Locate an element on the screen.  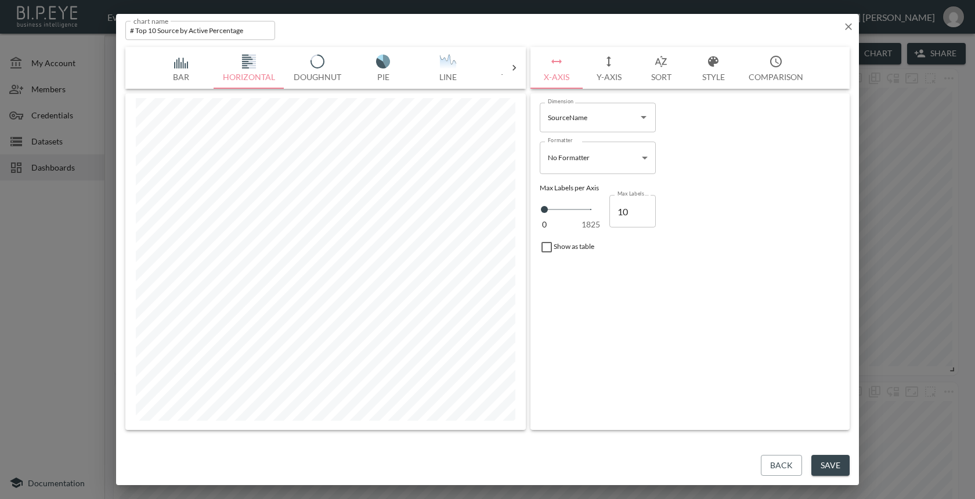
button: Back is located at coordinates (781, 466).